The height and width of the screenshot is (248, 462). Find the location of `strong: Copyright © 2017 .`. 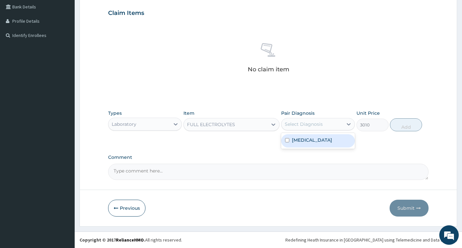

strong: Copyright © 2017 . is located at coordinates (112, 240).